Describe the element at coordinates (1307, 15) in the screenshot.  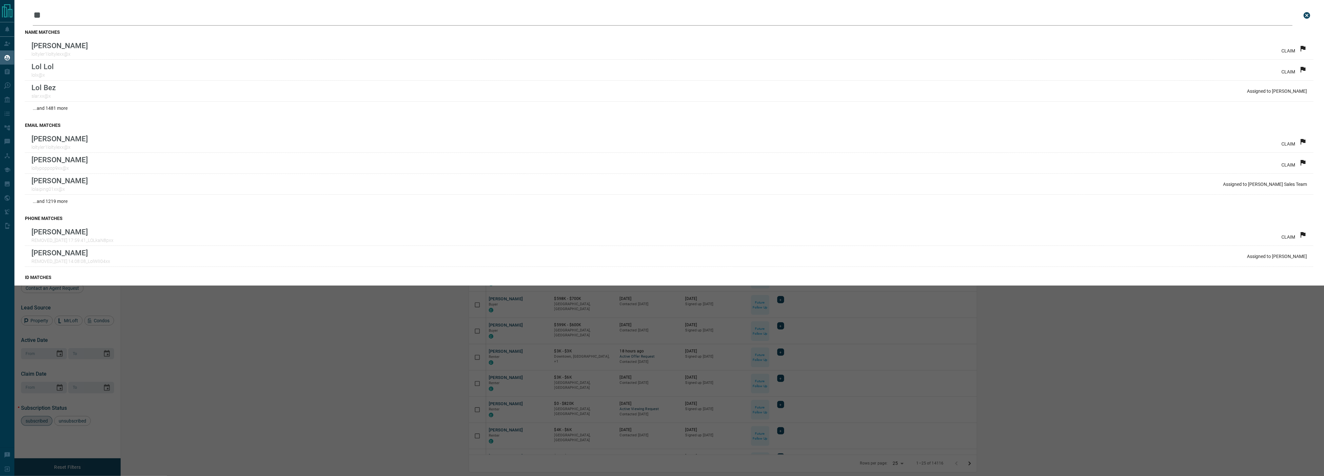
I see `button: close search bar` at that location.